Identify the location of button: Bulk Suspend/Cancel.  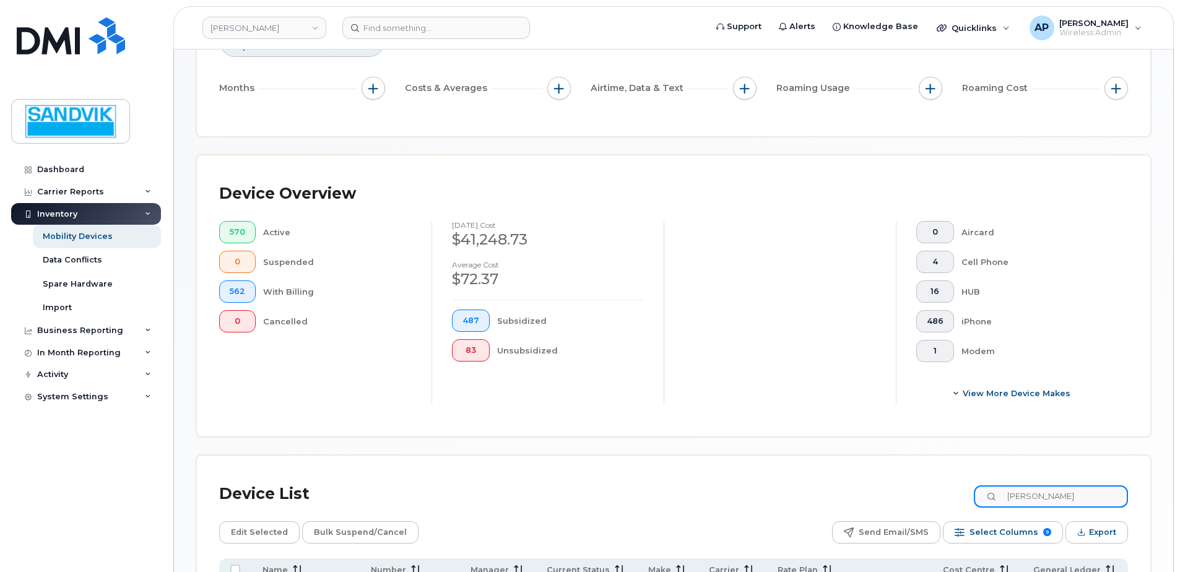
(360, 532).